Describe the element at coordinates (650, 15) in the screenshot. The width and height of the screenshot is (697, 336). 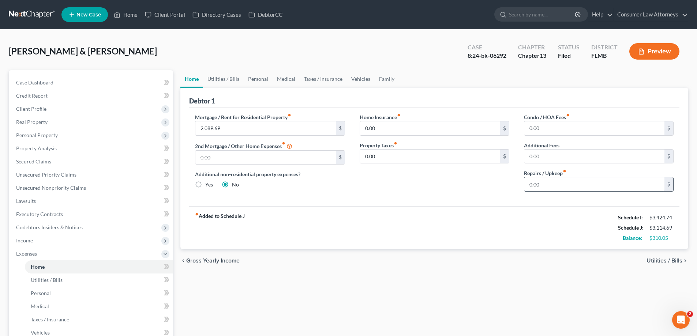
I see `a: Consumer Law Attorneys` at that location.